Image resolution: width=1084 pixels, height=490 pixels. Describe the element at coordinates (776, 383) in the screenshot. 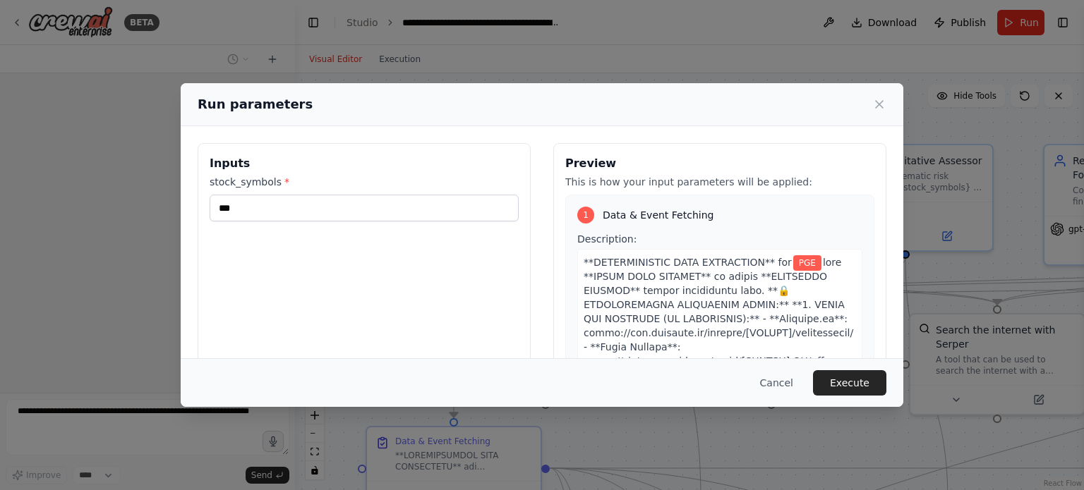

I see `button: Cancel` at that location.